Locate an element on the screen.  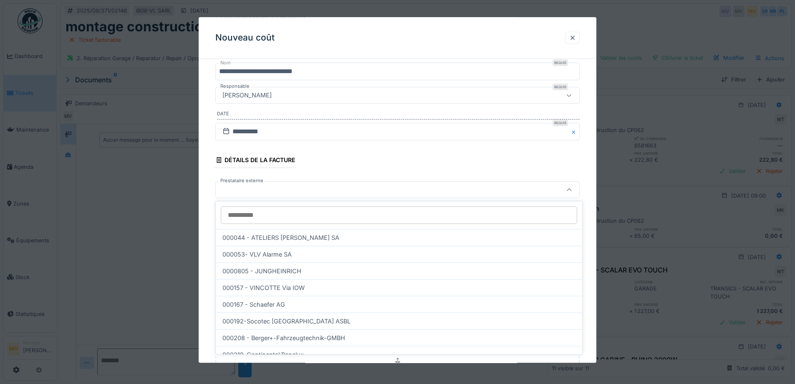
div: 000208 - Berger+-Fahrzeugtechnik-GMBH is located at coordinates (399, 337).